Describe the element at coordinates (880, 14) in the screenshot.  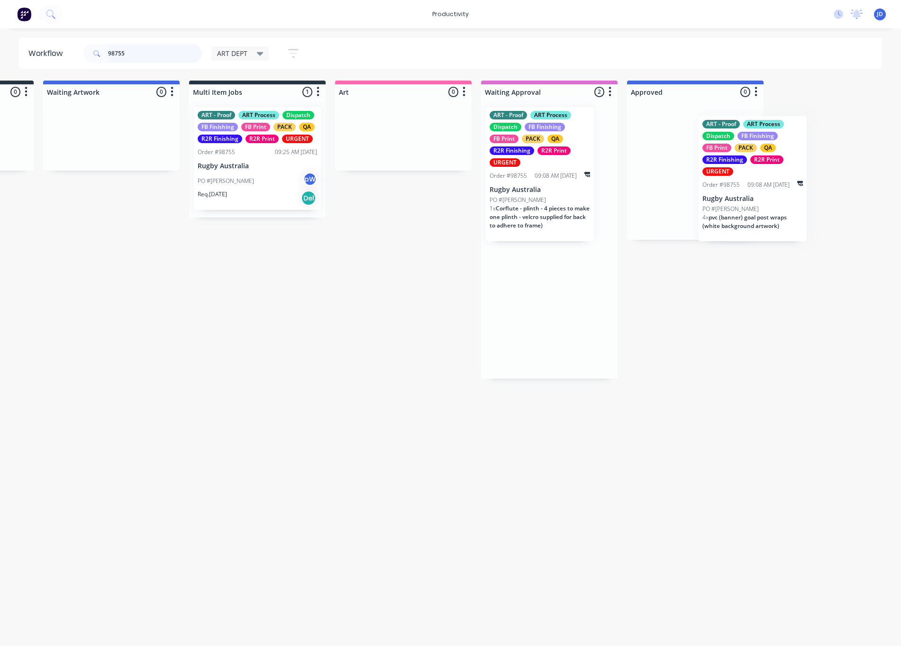
I see `span: JD` at that location.